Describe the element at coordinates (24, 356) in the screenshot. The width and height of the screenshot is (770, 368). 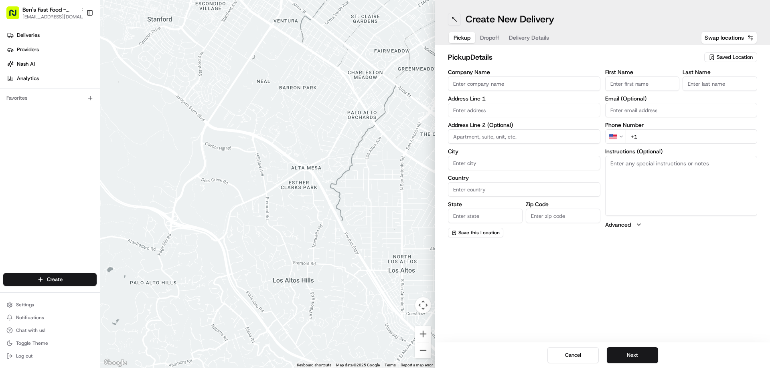
I see `span: Log out` at that location.